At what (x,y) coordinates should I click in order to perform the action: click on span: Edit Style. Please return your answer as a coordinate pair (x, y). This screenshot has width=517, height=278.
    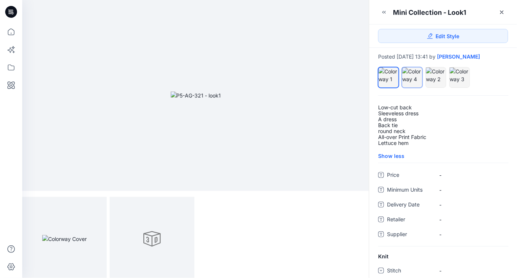
    Looking at the image, I should click on (448, 36).